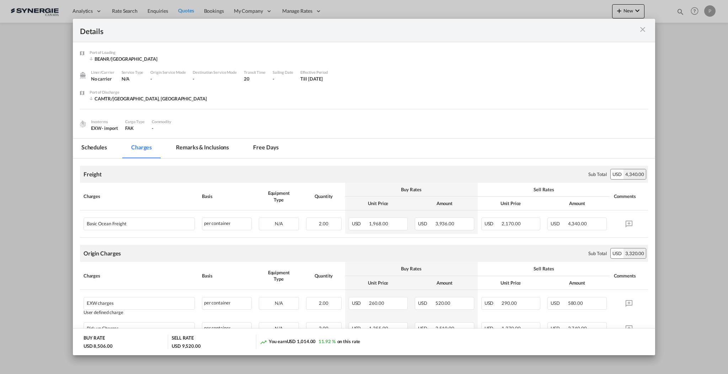 The image size is (728, 374). I want to click on div: Port of Discharge, so click(148, 92).